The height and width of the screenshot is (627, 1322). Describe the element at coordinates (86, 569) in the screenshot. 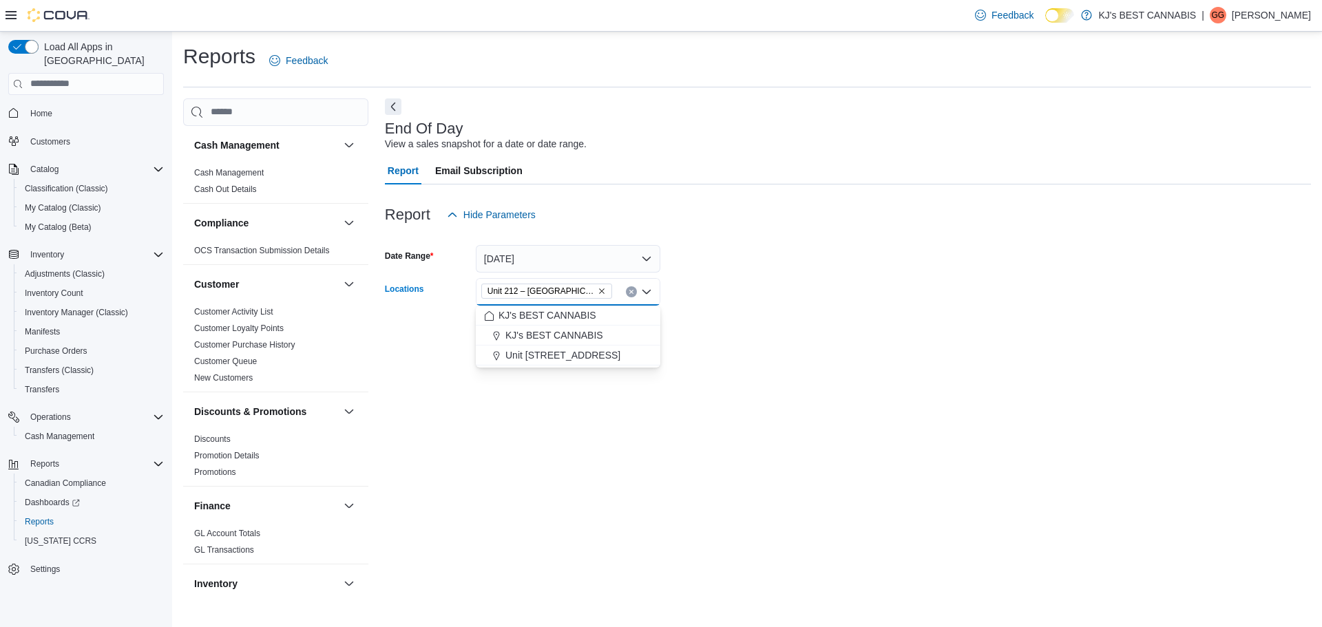

I see `button: Settings` at that location.